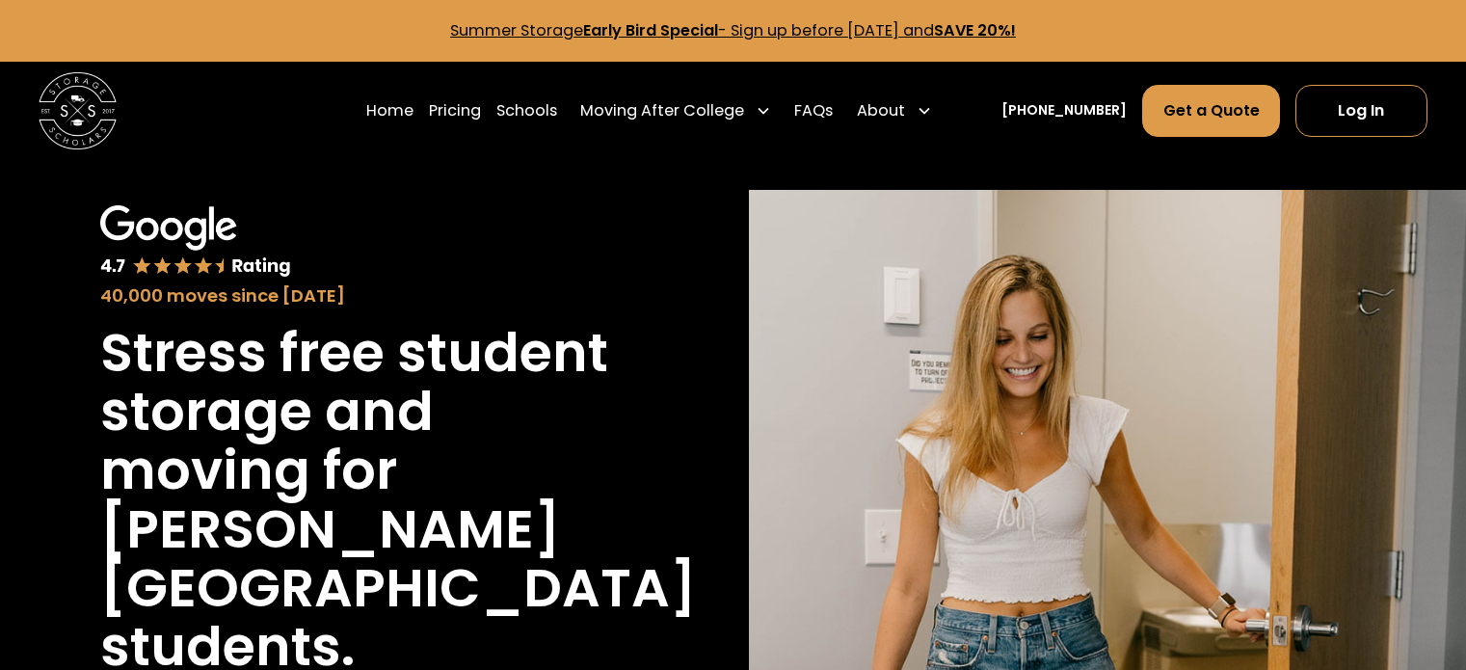  What do you see at coordinates (526, 111) in the screenshot?
I see `a: Schools` at bounding box center [526, 111].